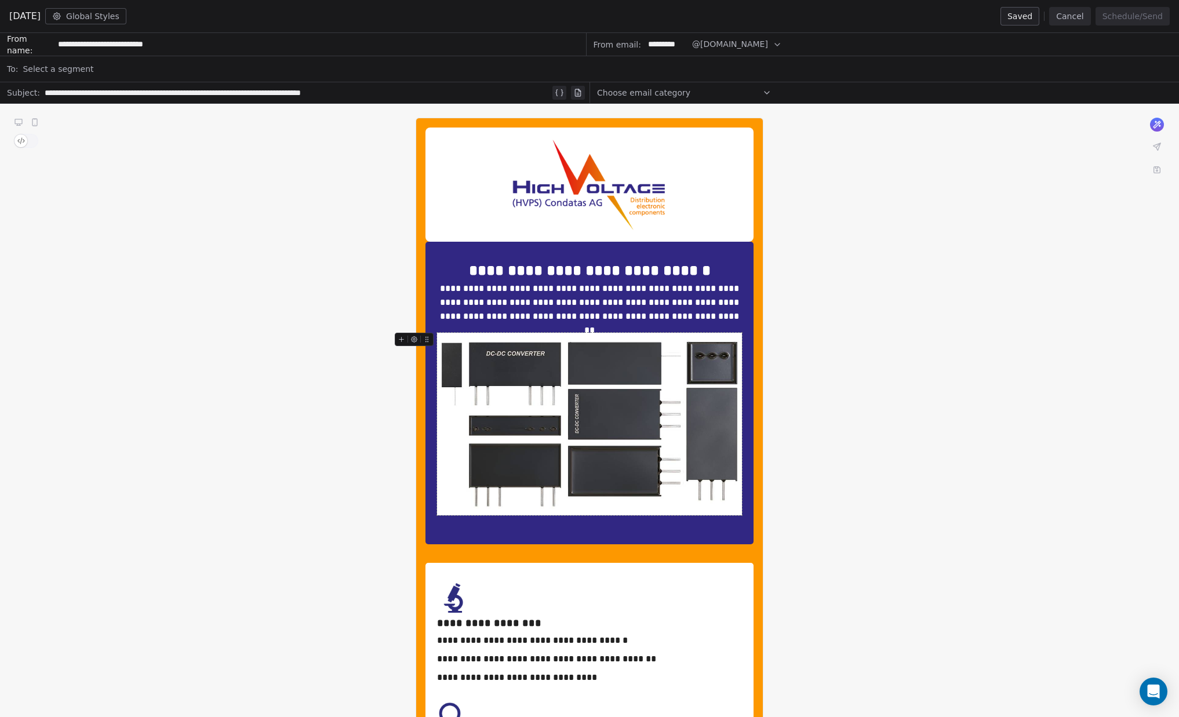 The width and height of the screenshot is (1179, 717). I want to click on span: Subject:, so click(23, 94).